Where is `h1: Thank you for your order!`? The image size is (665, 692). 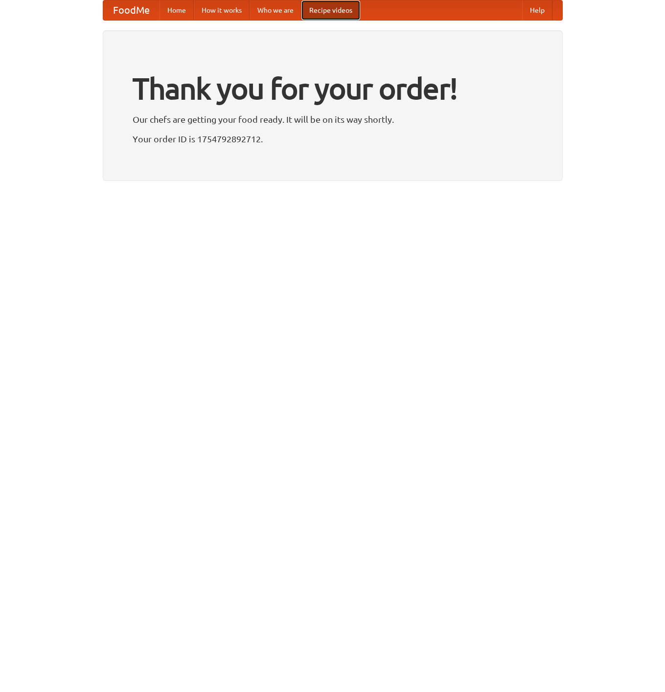 h1: Thank you for your order! is located at coordinates (333, 89).